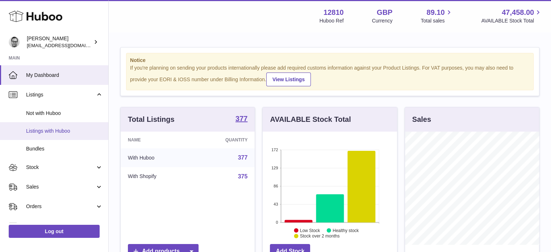 The width and height of the screenshot is (551, 252). Describe the element at coordinates (54, 231) in the screenshot. I see `a: Log out` at that location.